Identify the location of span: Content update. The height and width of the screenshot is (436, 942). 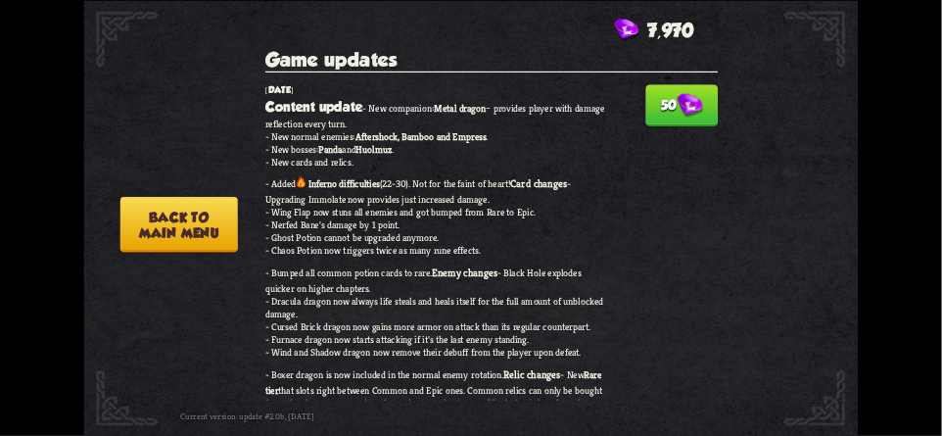
(314, 106).